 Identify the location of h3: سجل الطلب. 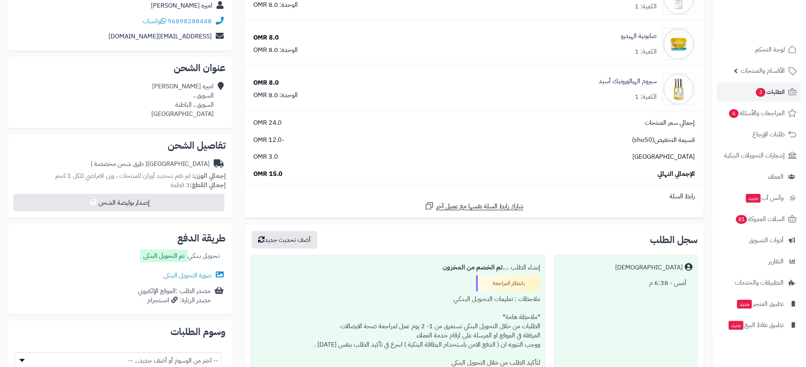
(674, 240).